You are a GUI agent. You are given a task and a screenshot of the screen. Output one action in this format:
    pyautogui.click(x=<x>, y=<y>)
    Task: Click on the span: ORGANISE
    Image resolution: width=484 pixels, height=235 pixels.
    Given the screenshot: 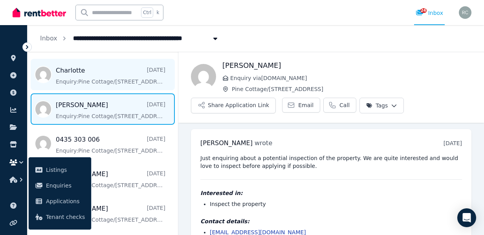 What is the action you would take?
    pyautogui.click(x=18, y=46)
    